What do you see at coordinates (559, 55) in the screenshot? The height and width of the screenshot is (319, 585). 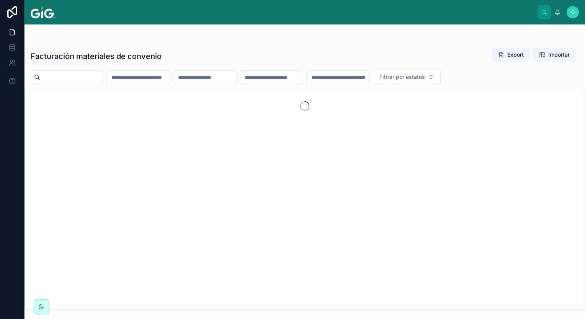 I see `span: Importar` at bounding box center [559, 55].